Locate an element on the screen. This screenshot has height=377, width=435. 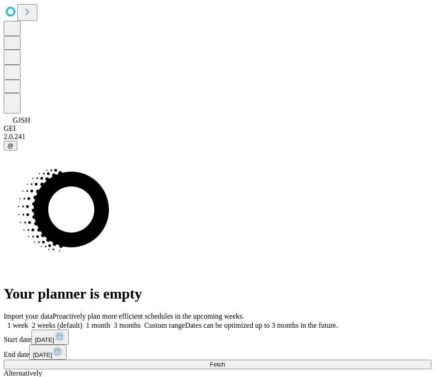
span: GJSH is located at coordinates (21, 120).